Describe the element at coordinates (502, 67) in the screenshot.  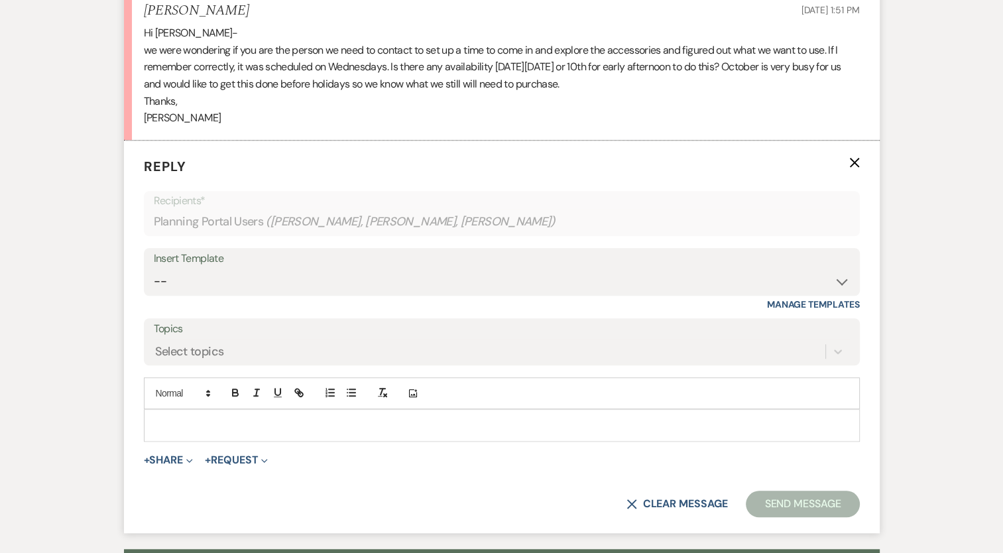
I see `p: we were wondering if you are the person we need to contact to set up a time to come in and explor...` at that location.